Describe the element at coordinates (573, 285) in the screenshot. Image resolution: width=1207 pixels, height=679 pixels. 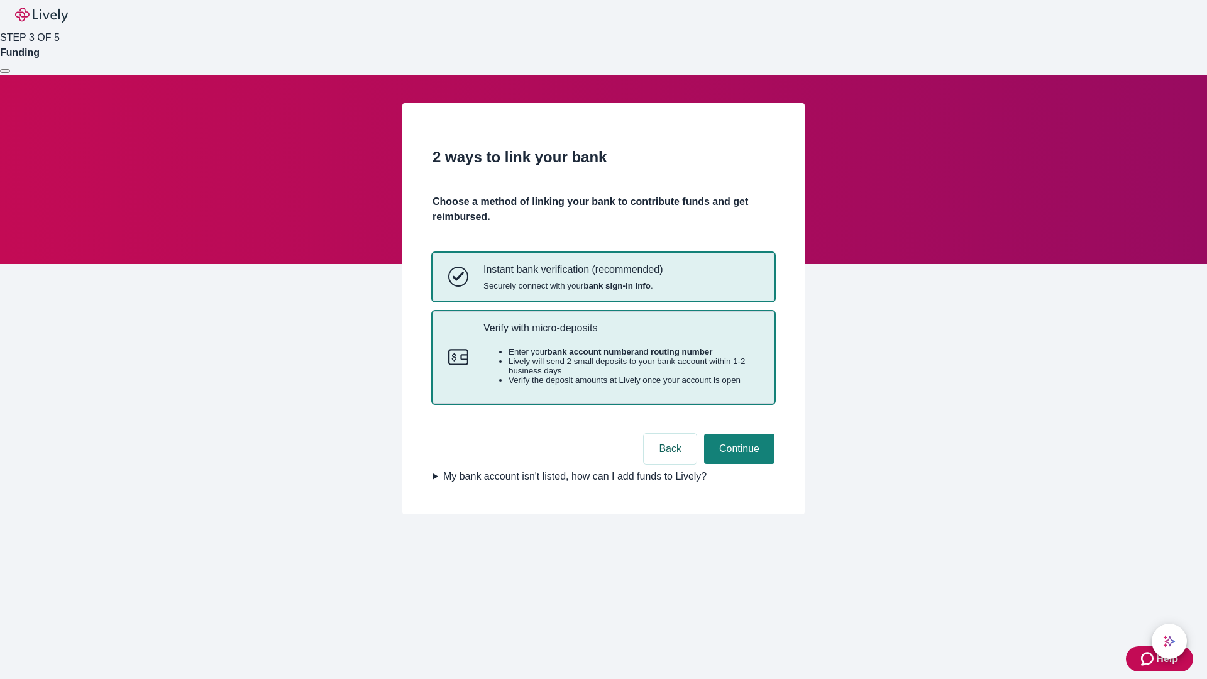
I see `span: Securely connect with your .` at that location.